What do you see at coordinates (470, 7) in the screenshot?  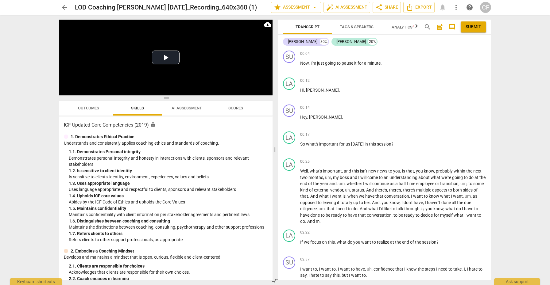 I see `a: Help` at bounding box center [470, 7].